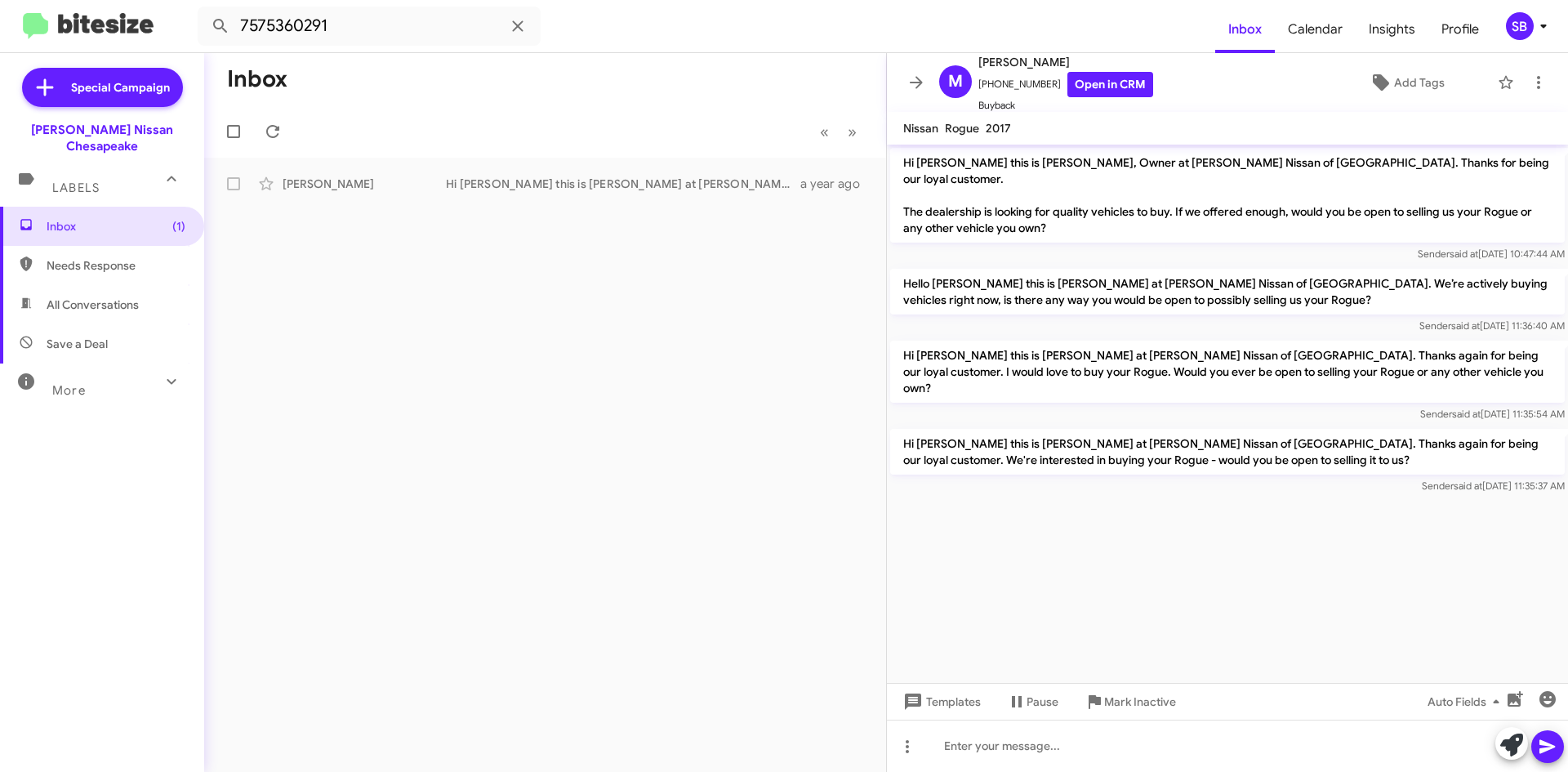 The width and height of the screenshot is (1568, 772). Describe the element at coordinates (1520, 26) in the screenshot. I see `div: SB` at that location.